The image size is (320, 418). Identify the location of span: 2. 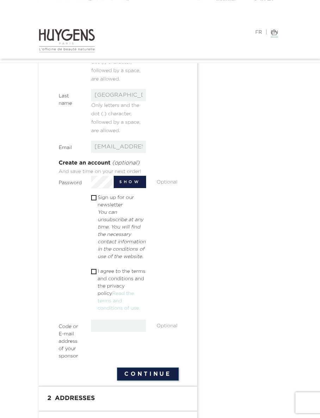
(49, 399).